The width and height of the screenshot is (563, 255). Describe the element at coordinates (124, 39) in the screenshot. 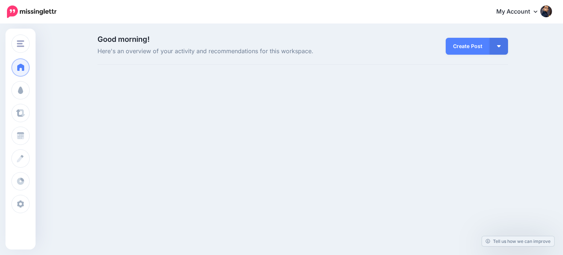

I see `span: Good morning!` at that location.